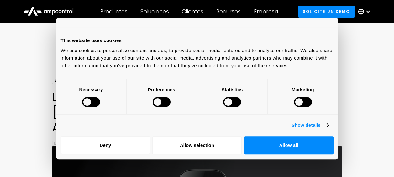 This screenshot has width=394, height=177. Describe the element at coordinates (155, 12) in the screenshot. I see `div: Soluciones` at that location.